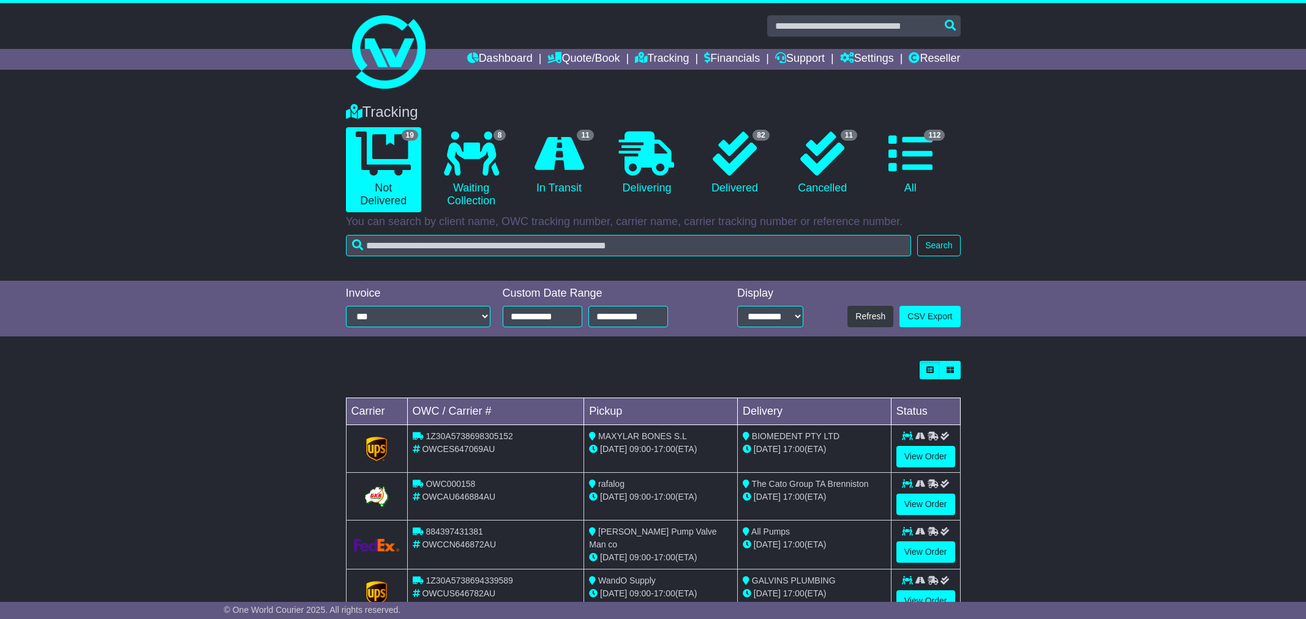 This screenshot has width=1306, height=619. I want to click on span: 1Z30A5738694339589, so click(469, 581).